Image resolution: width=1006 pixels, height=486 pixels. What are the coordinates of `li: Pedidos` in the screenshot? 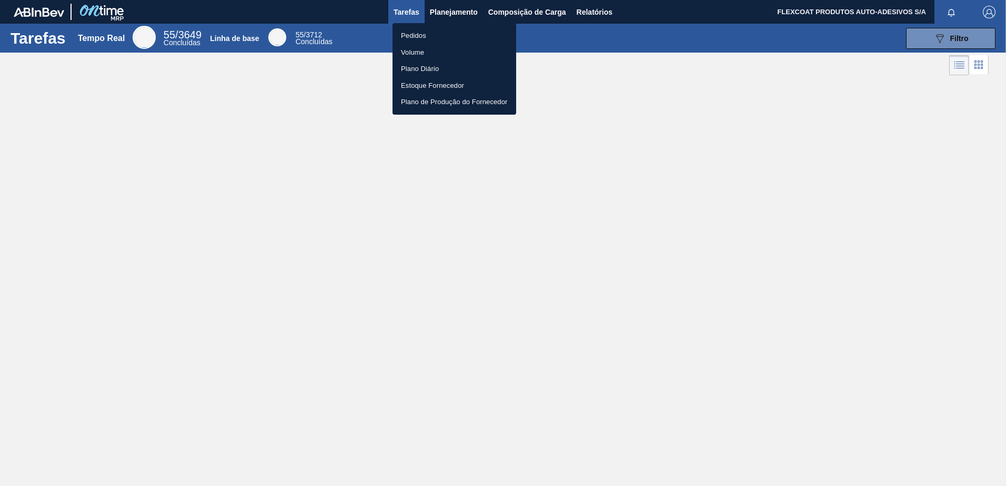 It's located at (454, 36).